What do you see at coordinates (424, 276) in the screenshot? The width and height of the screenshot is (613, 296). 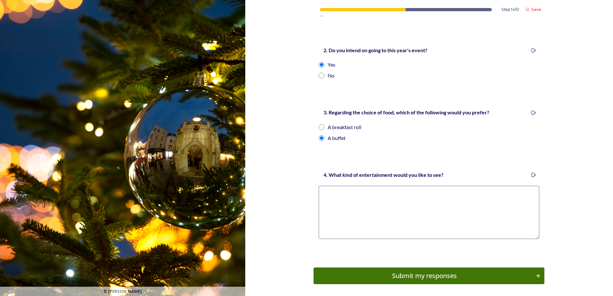 I see `div: Submit my responses` at bounding box center [424, 276].